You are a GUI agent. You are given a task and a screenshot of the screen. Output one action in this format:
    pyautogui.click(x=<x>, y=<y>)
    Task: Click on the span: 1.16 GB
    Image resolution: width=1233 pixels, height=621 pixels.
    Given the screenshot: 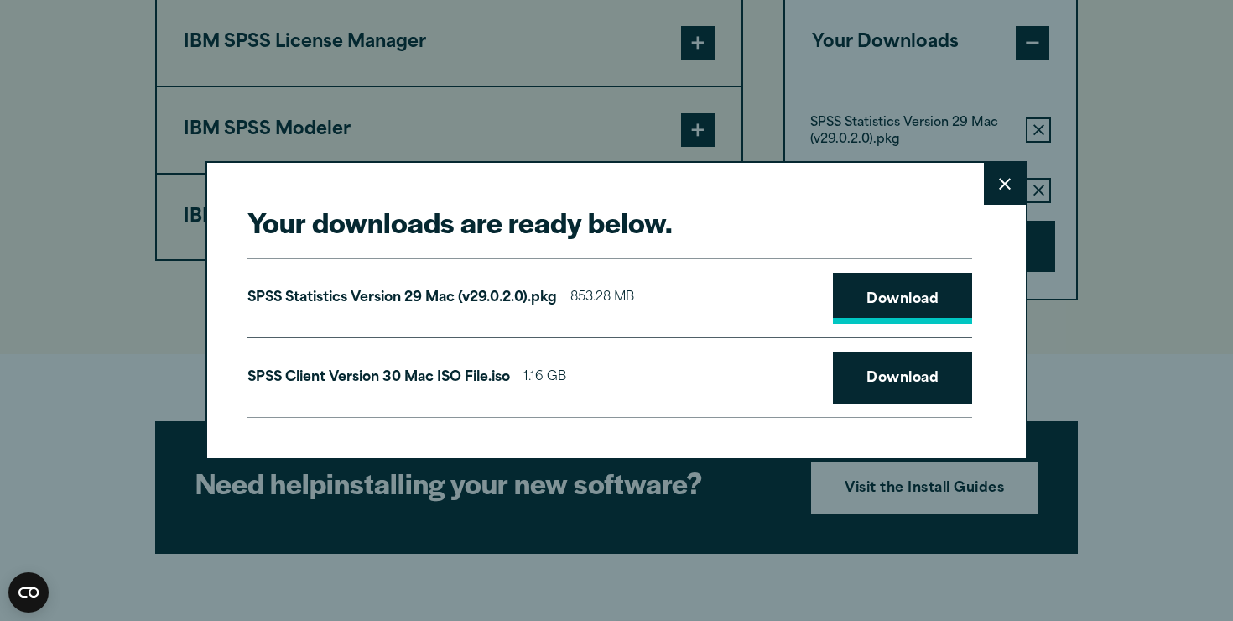 What is the action you would take?
    pyautogui.click(x=544, y=377)
    